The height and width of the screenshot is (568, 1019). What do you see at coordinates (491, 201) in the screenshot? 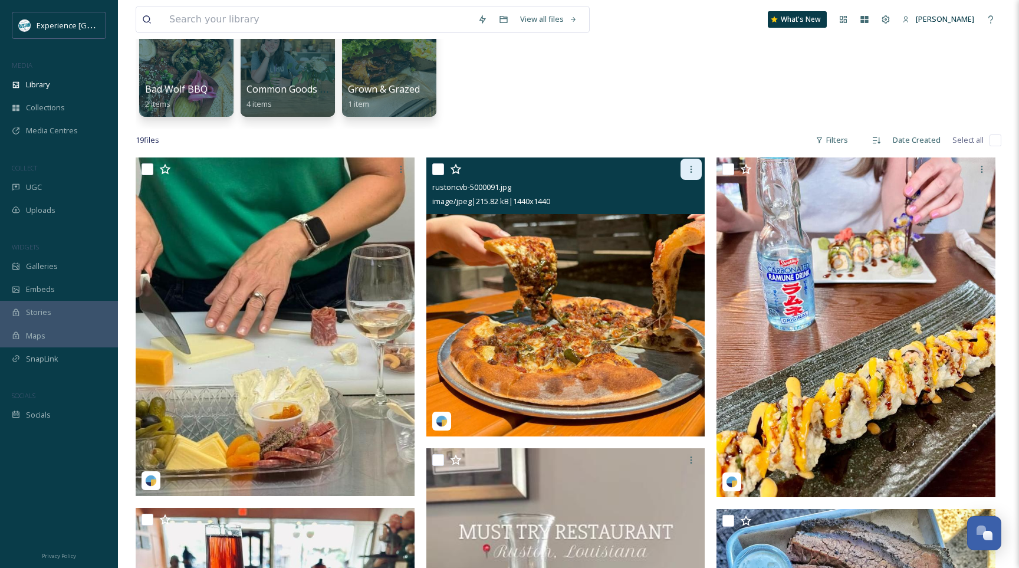
I see `span: image/jpeg | 215.82 kB | 1440 x 1440` at bounding box center [491, 201].